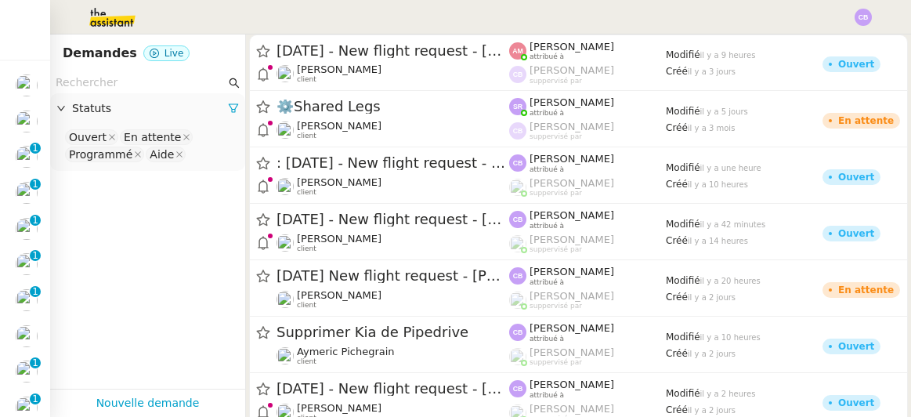 The width and height of the screenshot is (911, 417). I want to click on span: il y a 3 jours, so click(712, 71).